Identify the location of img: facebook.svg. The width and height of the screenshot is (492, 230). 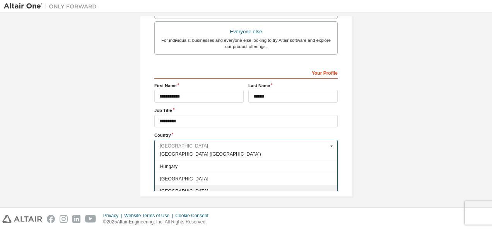
(51, 219).